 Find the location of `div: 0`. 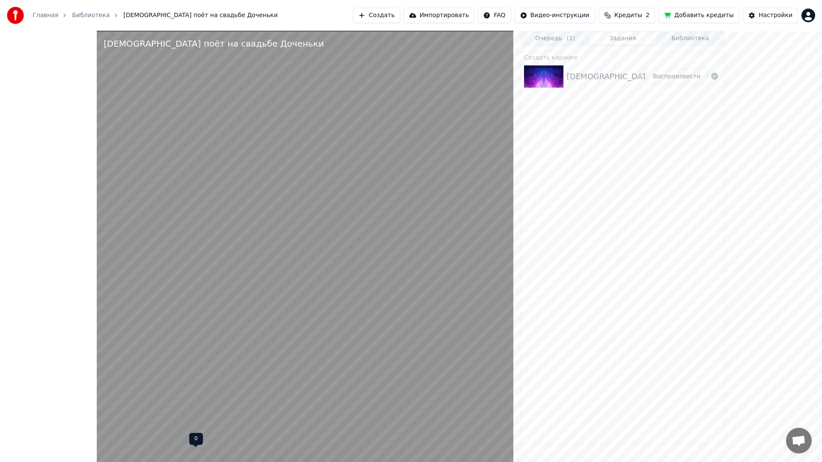

div: 0 is located at coordinates (196, 439).